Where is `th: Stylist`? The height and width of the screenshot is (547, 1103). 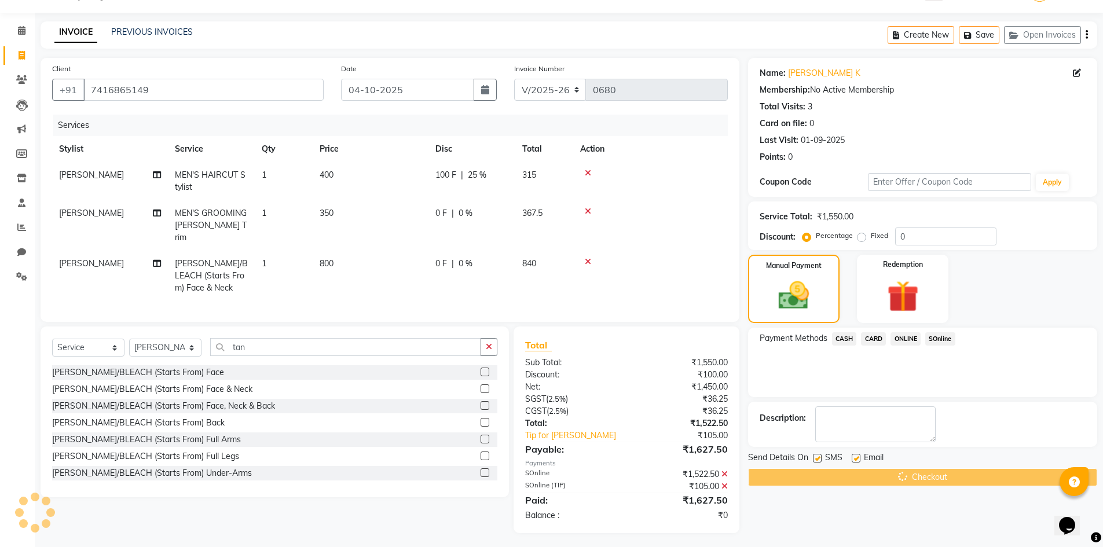
th: Stylist is located at coordinates (110, 149).